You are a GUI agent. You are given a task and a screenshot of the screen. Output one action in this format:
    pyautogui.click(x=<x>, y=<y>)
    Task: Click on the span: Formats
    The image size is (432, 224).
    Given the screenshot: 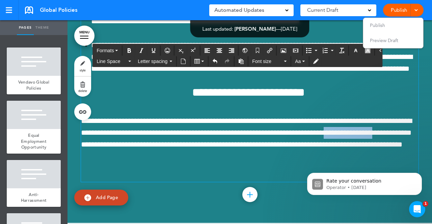 What is the action you would take?
    pyautogui.click(x=105, y=51)
    